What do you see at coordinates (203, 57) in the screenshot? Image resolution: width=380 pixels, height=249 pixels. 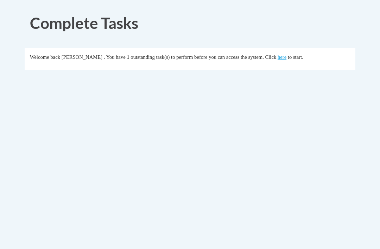 I see `span: outstanding task(s) to perform before you can access the system. Click` at bounding box center [203, 57].